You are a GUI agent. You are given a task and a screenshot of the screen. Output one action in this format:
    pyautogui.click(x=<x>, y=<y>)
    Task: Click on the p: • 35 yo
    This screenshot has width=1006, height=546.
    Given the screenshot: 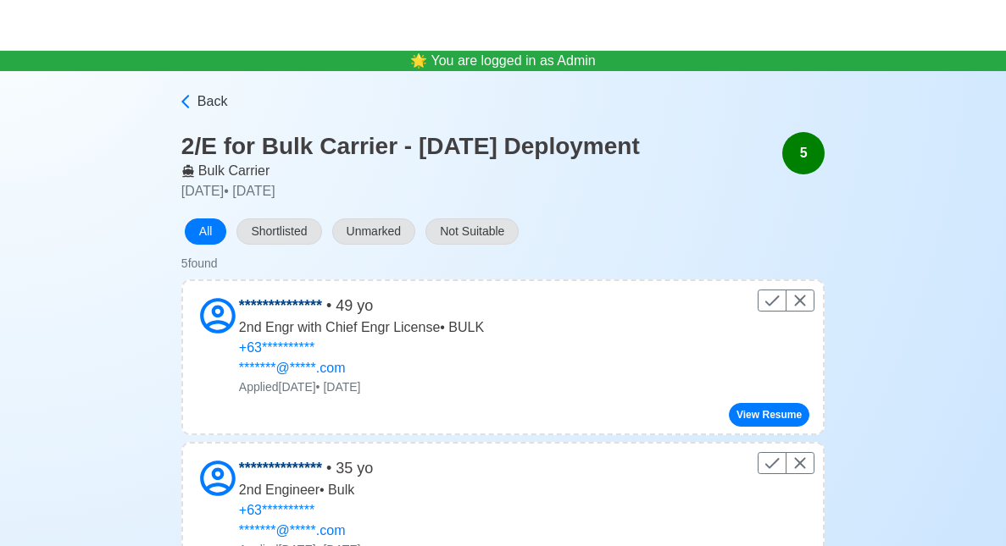 What is the action you would take?
    pyautogui.click(x=306, y=469)
    